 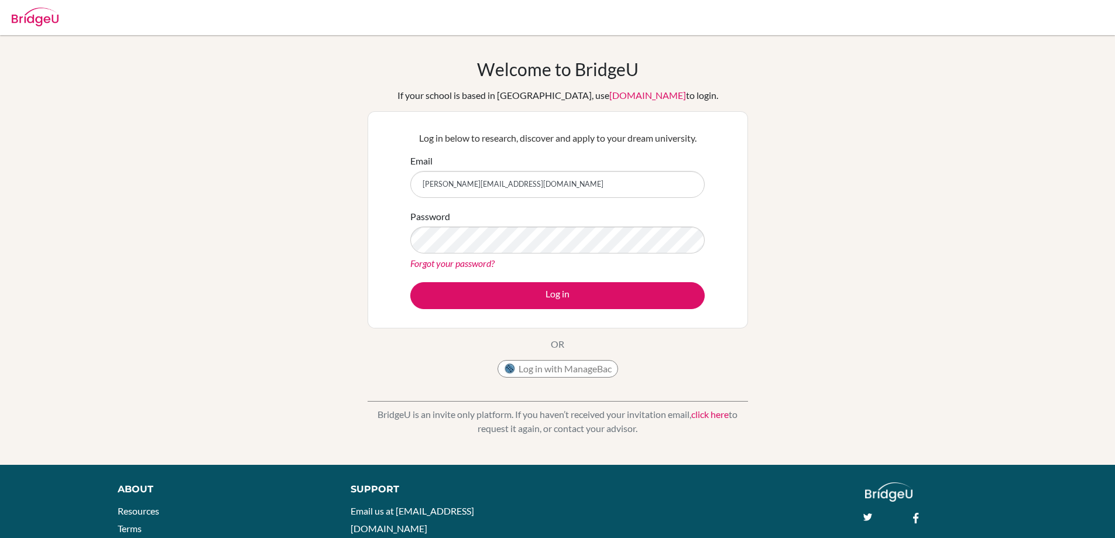 What do you see at coordinates (221, 489) in the screenshot?
I see `div: About` at bounding box center [221, 489].